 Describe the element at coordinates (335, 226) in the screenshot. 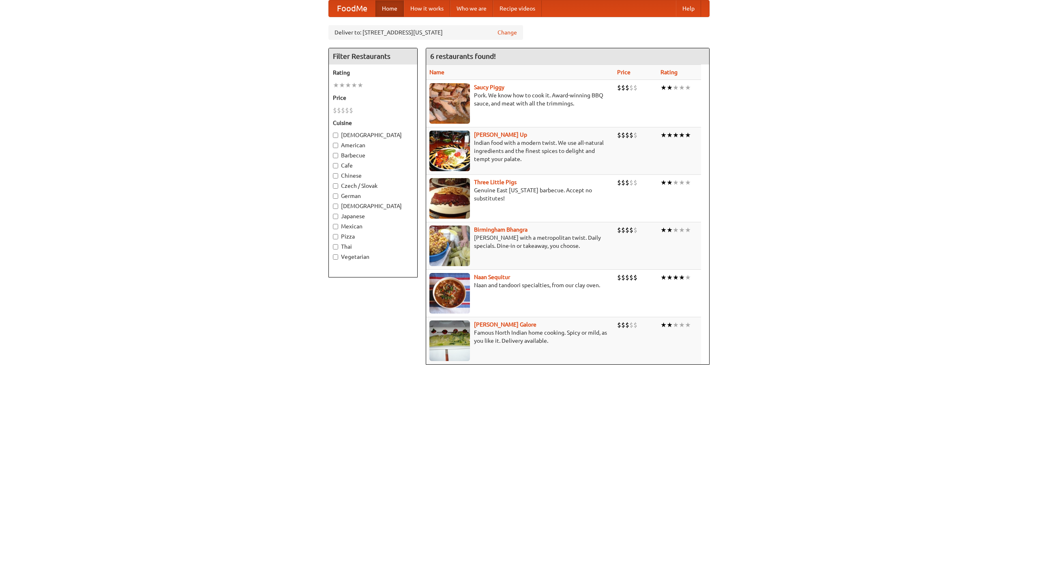

I see `input: Mexican` at that location.